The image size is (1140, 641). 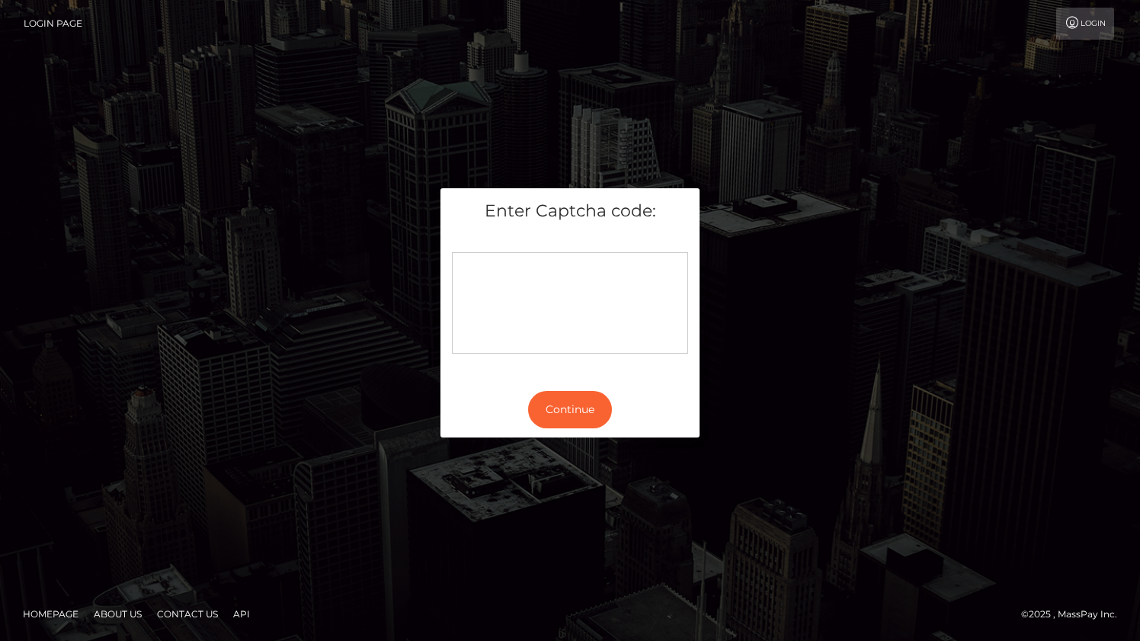 I want to click on a: Login Page, so click(x=53, y=24).